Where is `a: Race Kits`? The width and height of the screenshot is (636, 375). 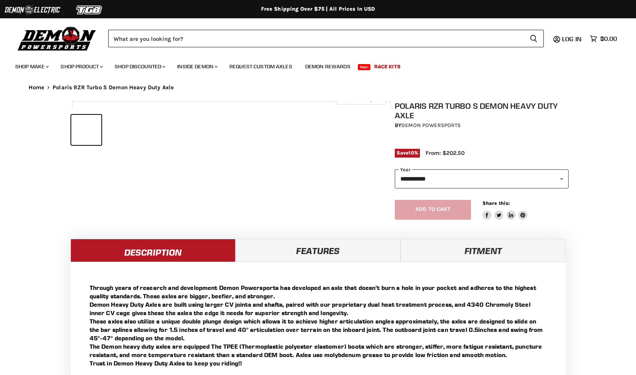
a: Race Kits is located at coordinates (387, 66).